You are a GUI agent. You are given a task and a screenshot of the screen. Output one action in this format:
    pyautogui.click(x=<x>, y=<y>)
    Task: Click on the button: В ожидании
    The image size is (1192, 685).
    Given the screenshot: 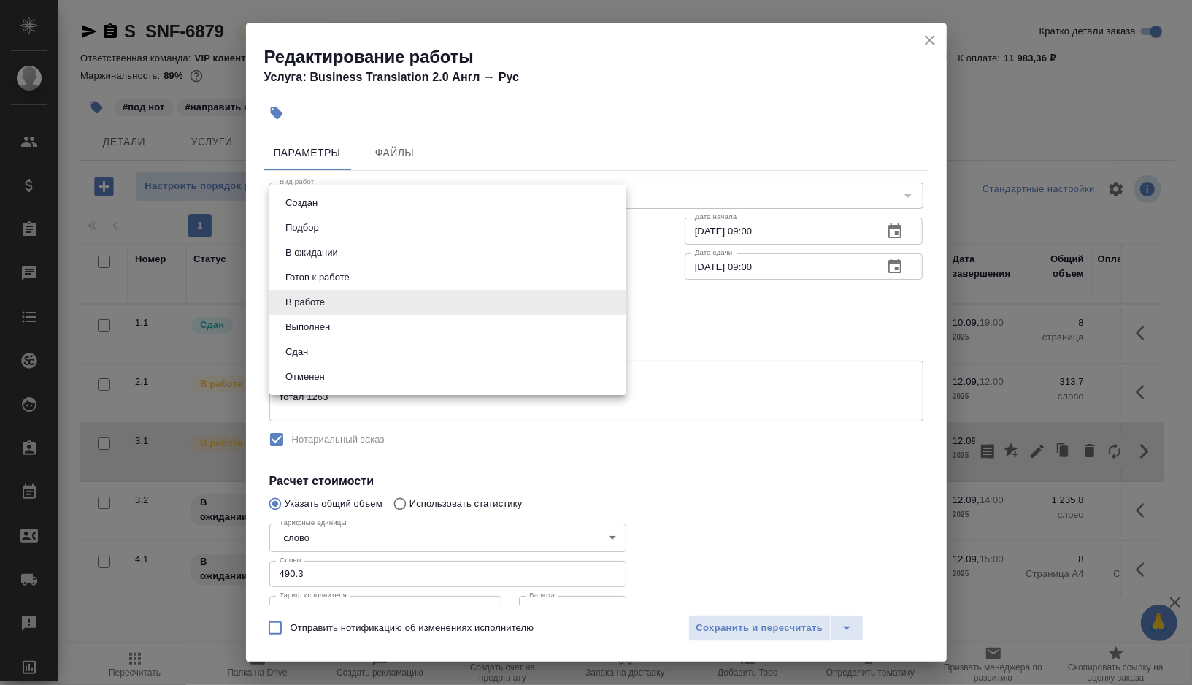 What is the action you would take?
    pyautogui.click(x=312, y=253)
    